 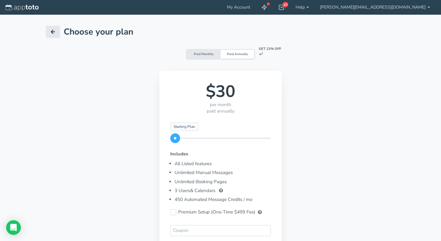 I want to click on li: Unlimited Manual Messages, so click(x=223, y=173).